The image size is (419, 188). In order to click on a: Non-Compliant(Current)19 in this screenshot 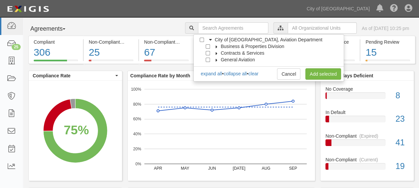, I will do `click(367, 166)`.